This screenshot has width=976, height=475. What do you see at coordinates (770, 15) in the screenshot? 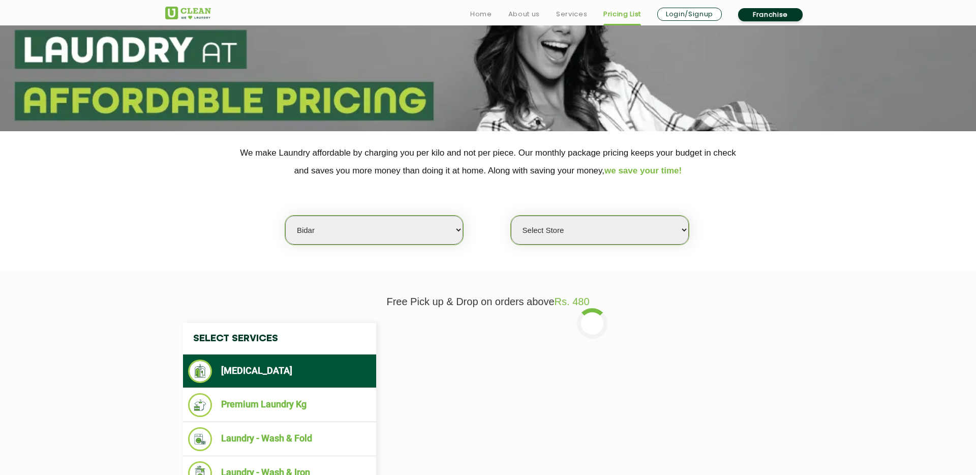
I see `a: Franchise` at bounding box center [770, 15].